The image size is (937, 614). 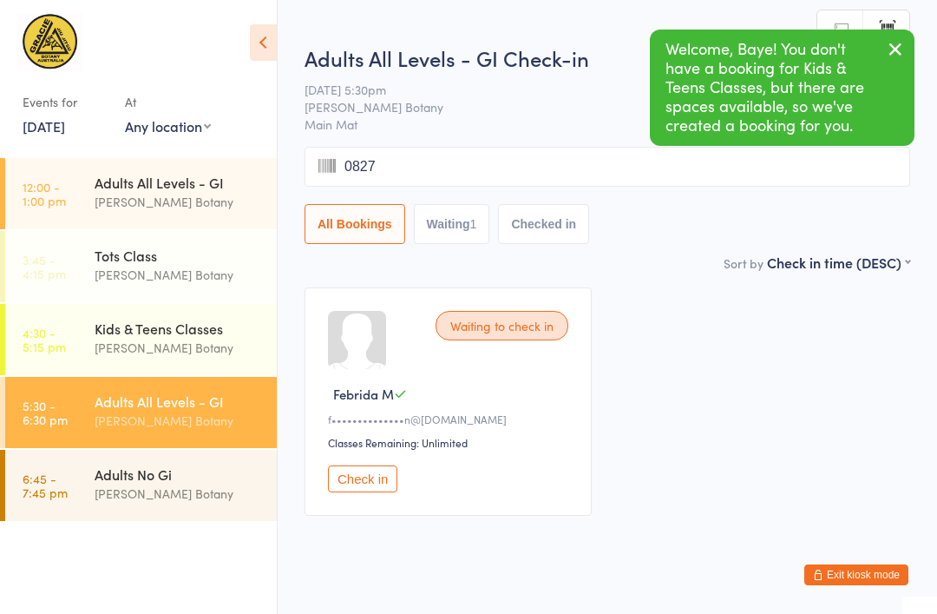 What do you see at coordinates (607, 167) in the screenshot?
I see `input: Search` at bounding box center [607, 167].